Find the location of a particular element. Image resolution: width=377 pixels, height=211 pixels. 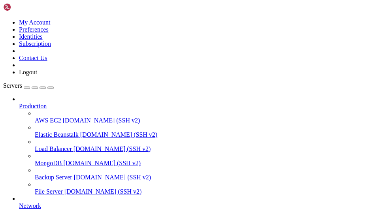

a: Contact Us is located at coordinates (33, 58).